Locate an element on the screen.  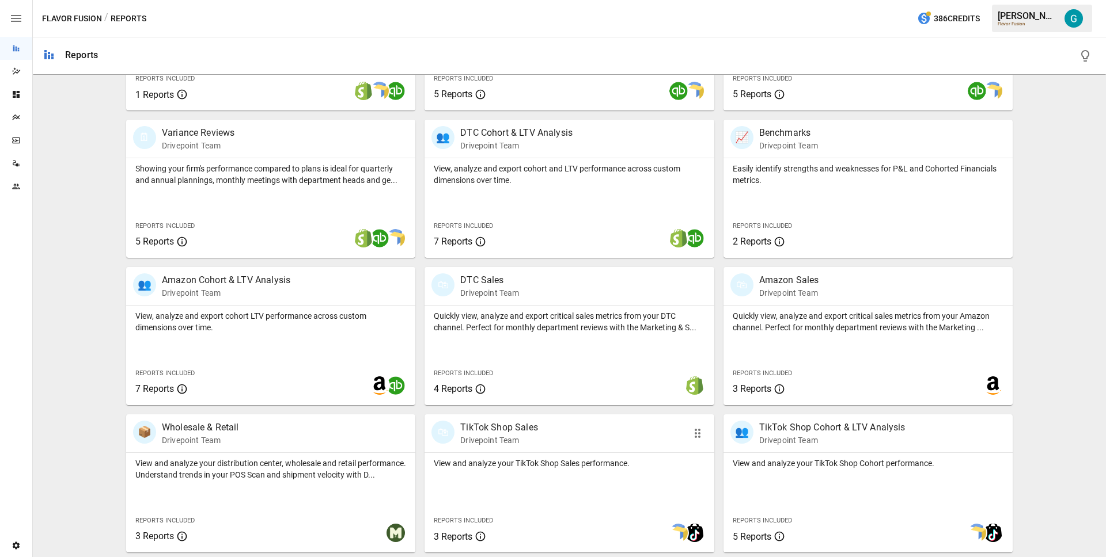
span: 1 Reports is located at coordinates (154, 94).